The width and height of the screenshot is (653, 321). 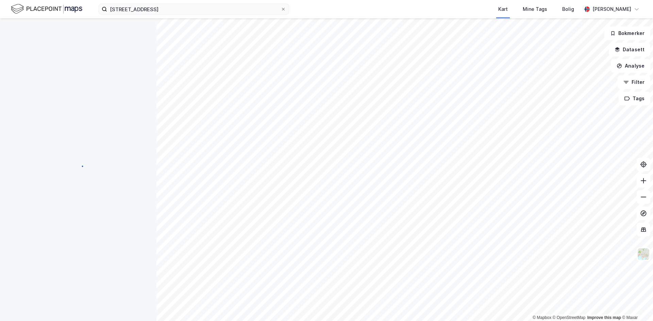 I want to click on img: Z, so click(x=644, y=254).